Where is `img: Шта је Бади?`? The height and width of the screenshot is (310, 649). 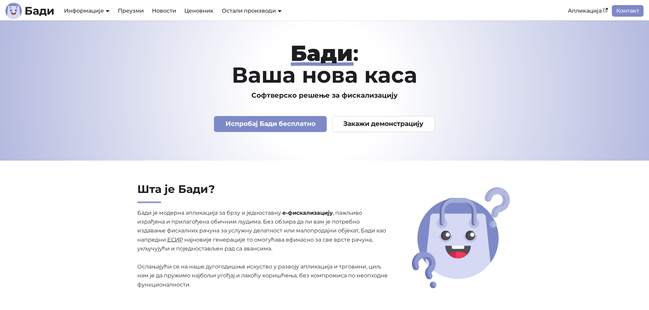 img: Шта је Бади? is located at coordinates (461, 238).